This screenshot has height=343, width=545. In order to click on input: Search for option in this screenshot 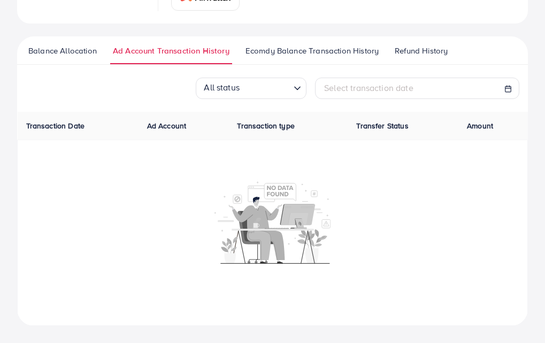, I will do `click(266, 87)`.